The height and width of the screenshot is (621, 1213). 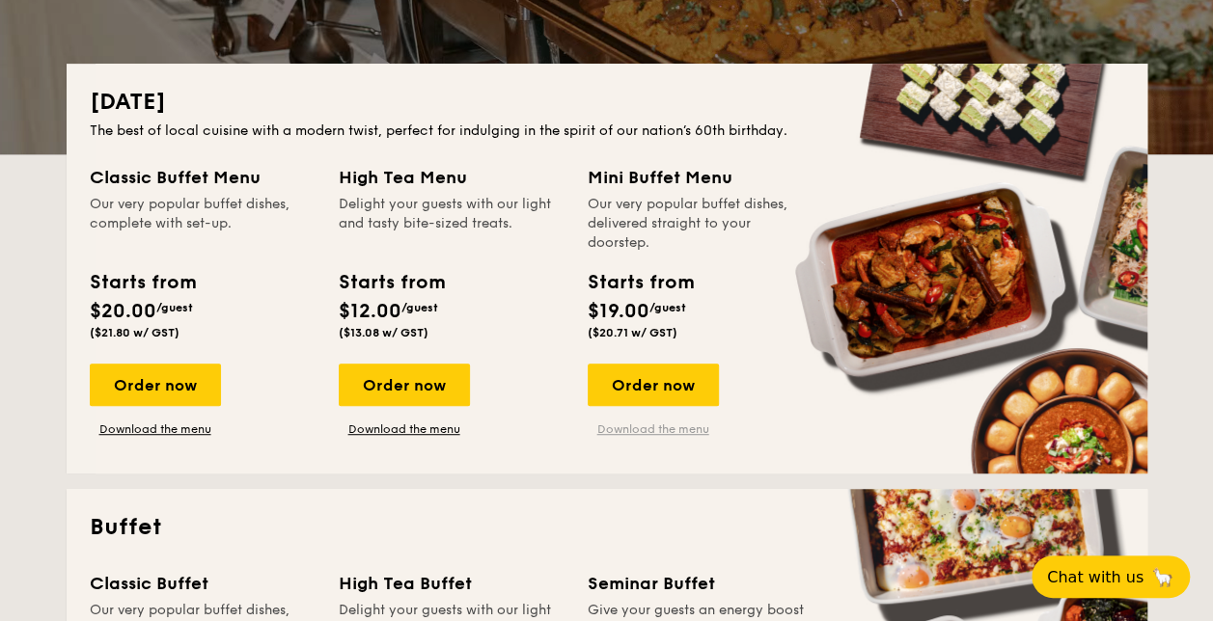 What do you see at coordinates (632, 333) in the screenshot?
I see `span: ($20.71 w/ GST)` at bounding box center [632, 333].